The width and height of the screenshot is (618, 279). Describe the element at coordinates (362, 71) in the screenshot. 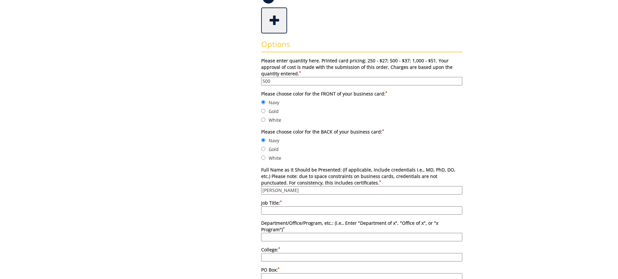

I see `label: Please enter quantity here. Printed card pricing: 250 - $27; 500 - $37; 1,000 - $51. Your approva...` at that location.